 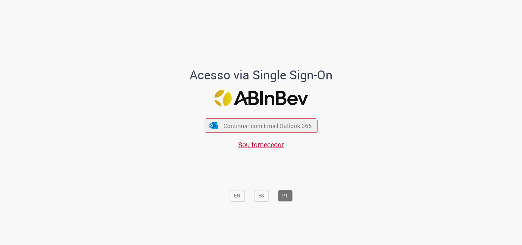 What do you see at coordinates (261, 144) in the screenshot?
I see `a: Sou fornecedor` at bounding box center [261, 144].